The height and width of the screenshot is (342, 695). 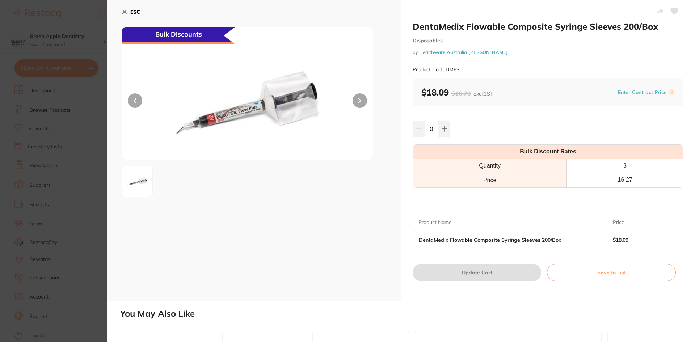 What do you see at coordinates (436, 70) in the screenshot?
I see `small: Product Code: DMFS` at bounding box center [436, 70].